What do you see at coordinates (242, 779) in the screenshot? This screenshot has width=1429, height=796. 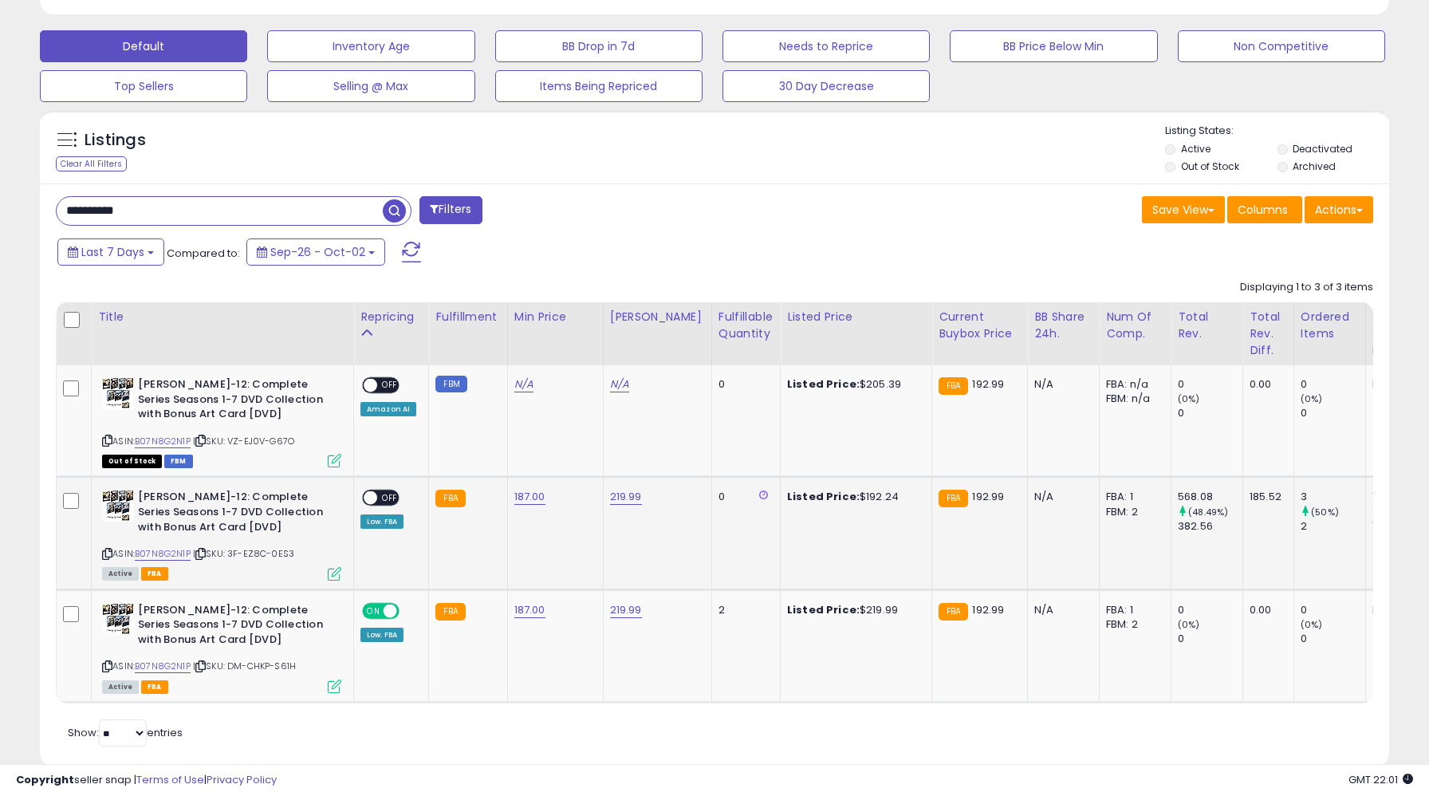 I see `a: Privacy Policy` at bounding box center [242, 779].